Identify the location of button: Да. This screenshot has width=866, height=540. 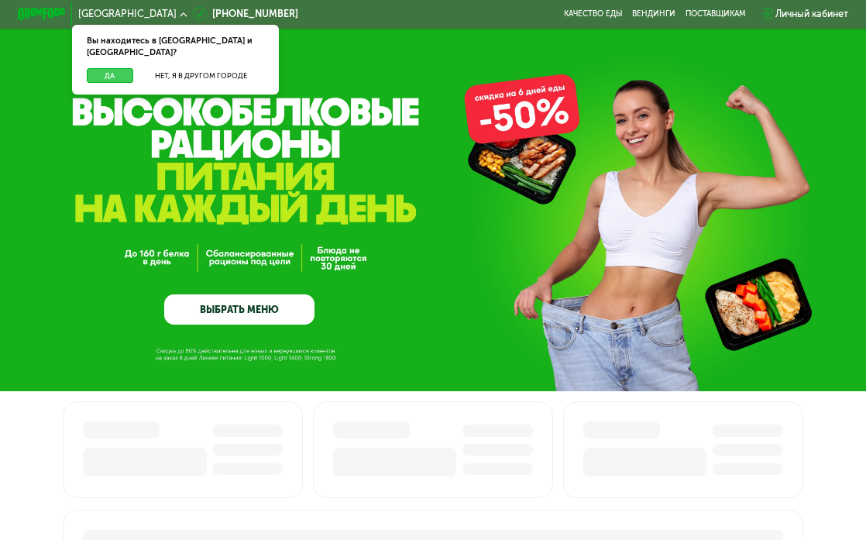
(110, 75).